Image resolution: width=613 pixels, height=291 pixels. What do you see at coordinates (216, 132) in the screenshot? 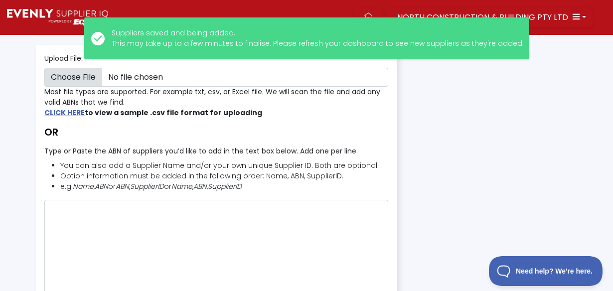
I see `h5: OR` at bounding box center [216, 132].